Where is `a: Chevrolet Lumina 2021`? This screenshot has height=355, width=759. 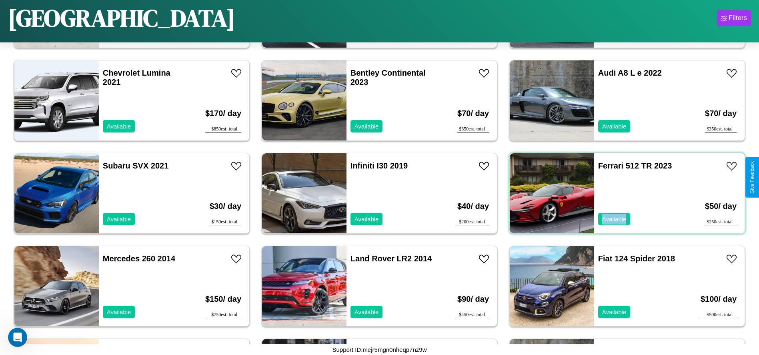 a: Chevrolet Lumina 2021 is located at coordinates (136, 77).